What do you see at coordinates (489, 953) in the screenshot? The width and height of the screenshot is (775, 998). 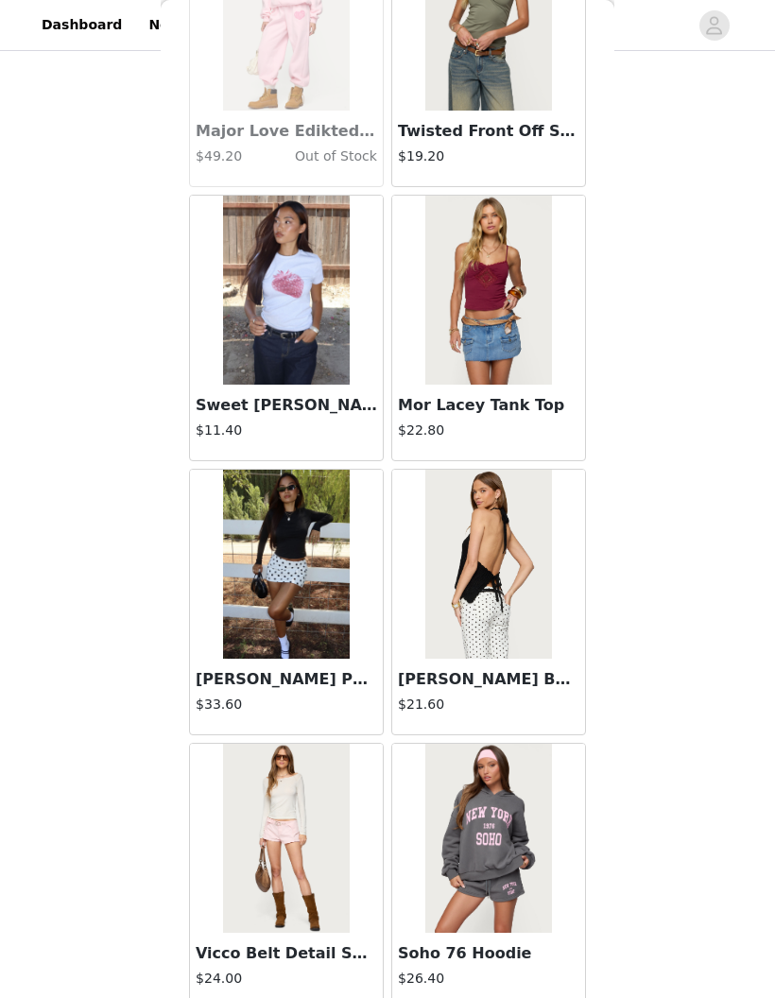 I see `h3: Soho 76 Hoodie` at bounding box center [489, 953].